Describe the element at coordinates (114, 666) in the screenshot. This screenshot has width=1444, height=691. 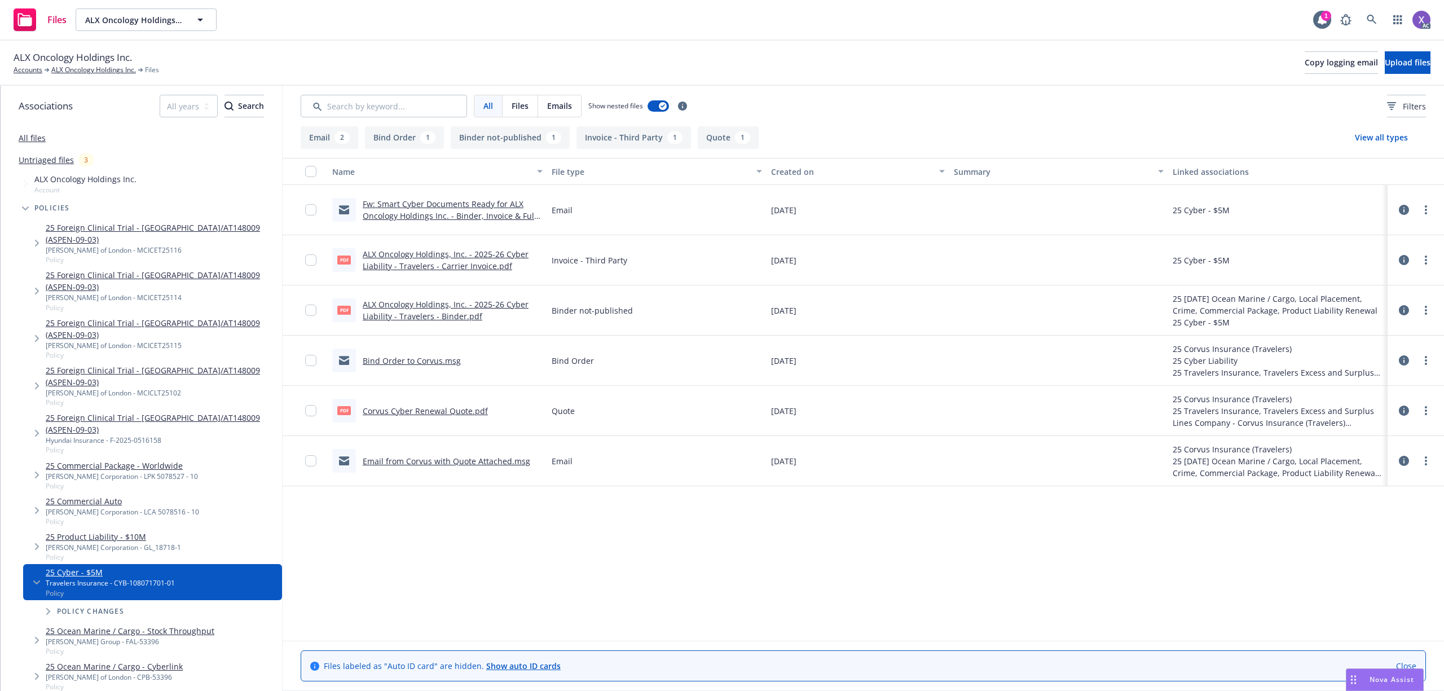
I see `a: 25 Ocean Marine / Cargo - Cyberlink` at that location.